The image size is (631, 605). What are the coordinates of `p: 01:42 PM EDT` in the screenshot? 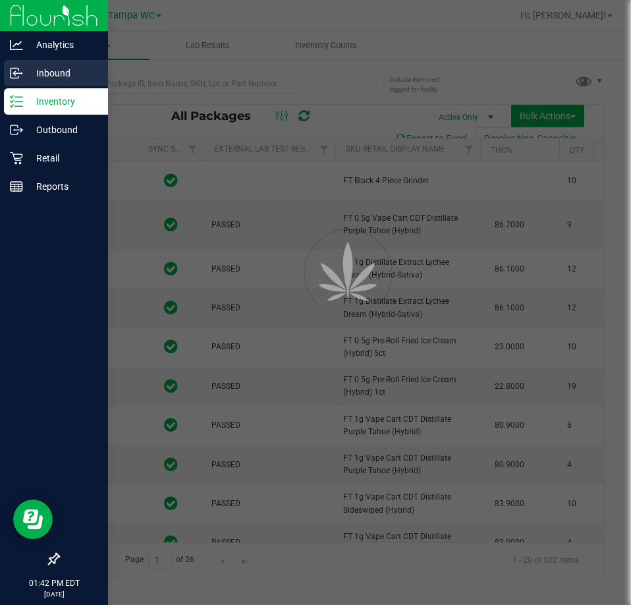 It's located at (54, 583).